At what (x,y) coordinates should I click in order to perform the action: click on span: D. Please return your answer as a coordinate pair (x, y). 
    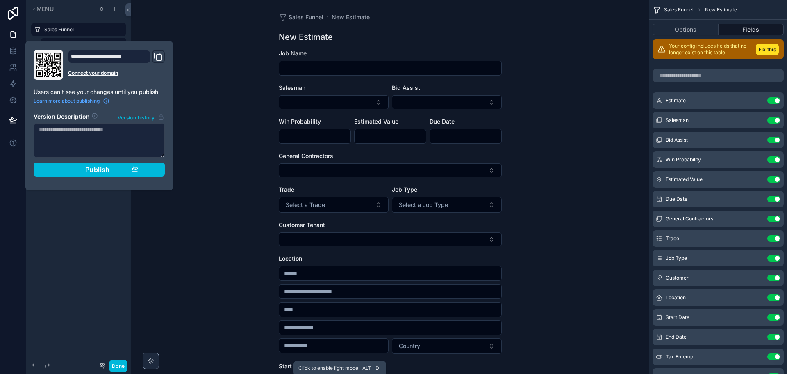
    Looking at the image, I should click on (377, 368).